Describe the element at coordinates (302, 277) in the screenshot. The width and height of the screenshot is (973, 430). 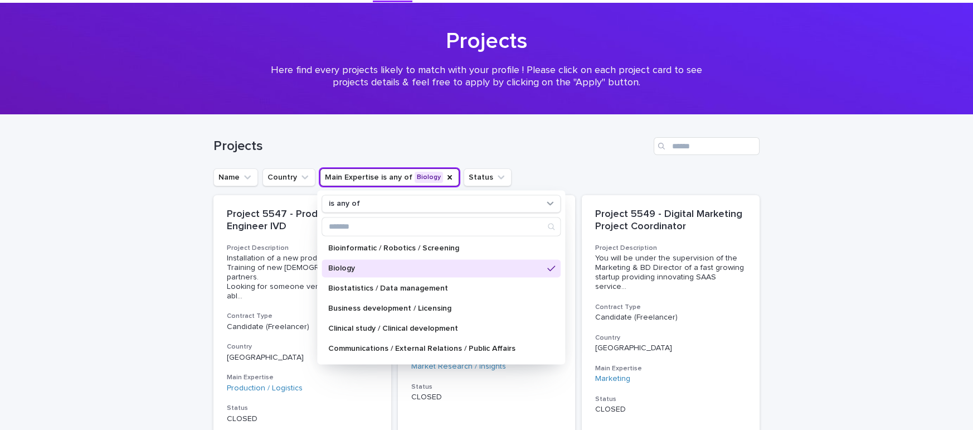
I see `div: Installation of a new production site. Training of new Chinese partners. Looking for someone very...` at that location.